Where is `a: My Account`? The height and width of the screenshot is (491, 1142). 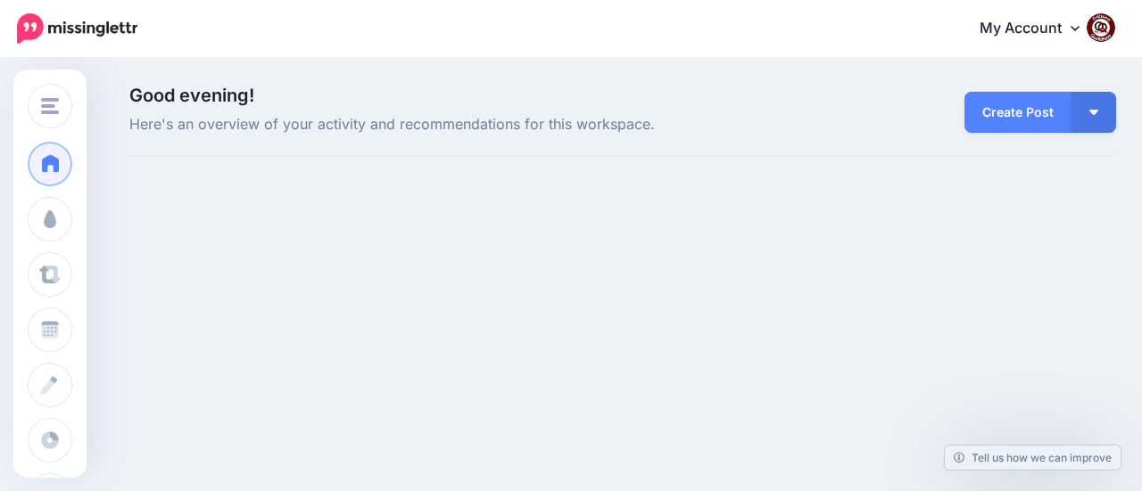
a: My Account is located at coordinates (1038, 29).